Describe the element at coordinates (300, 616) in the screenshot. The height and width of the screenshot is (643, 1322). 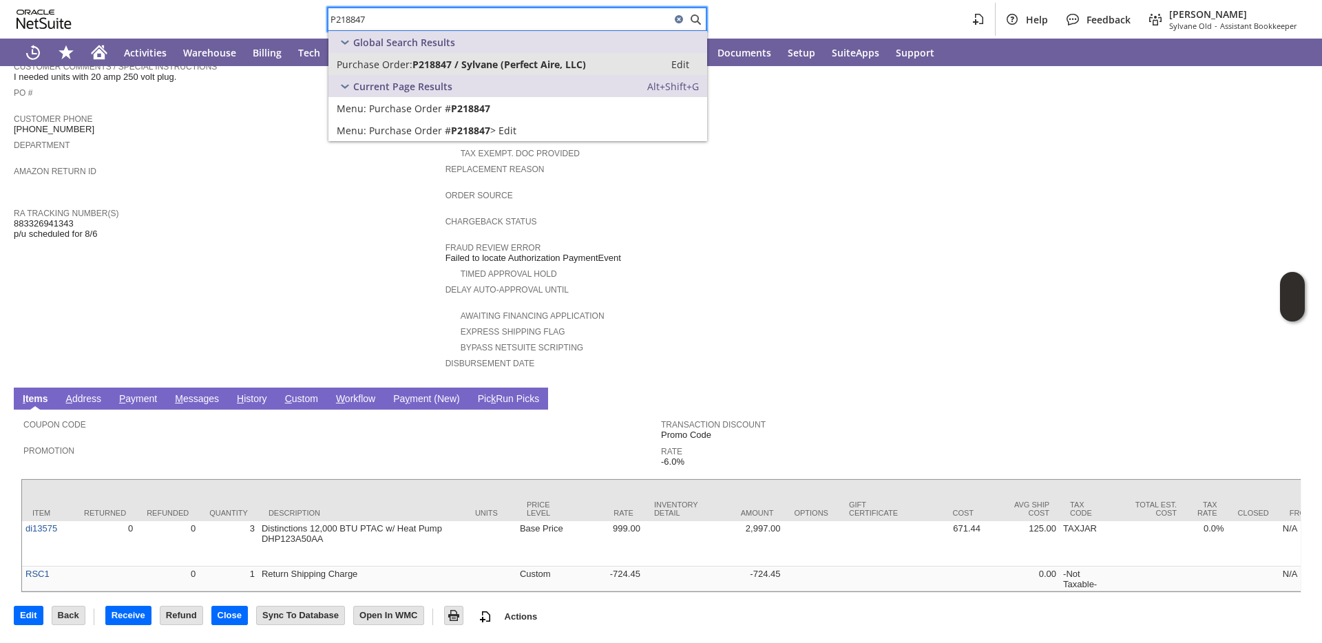
I see `input: Sync To Database` at that location.